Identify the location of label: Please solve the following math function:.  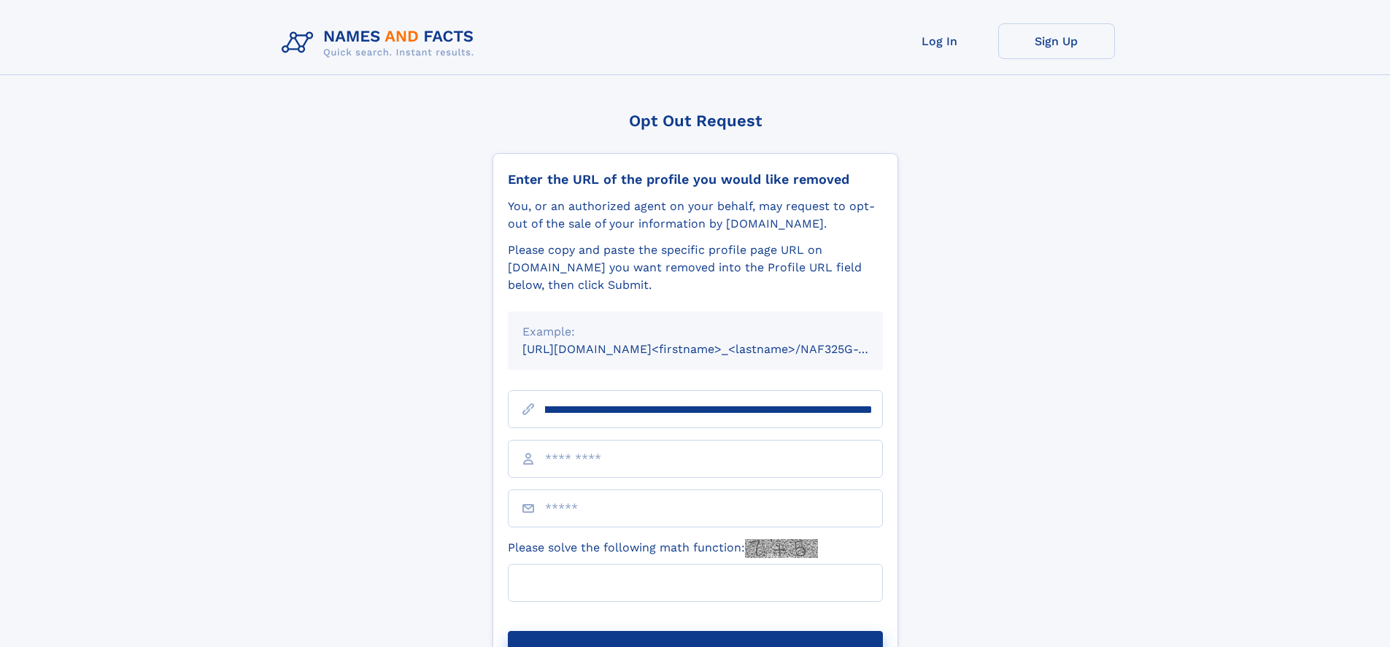
(663, 549).